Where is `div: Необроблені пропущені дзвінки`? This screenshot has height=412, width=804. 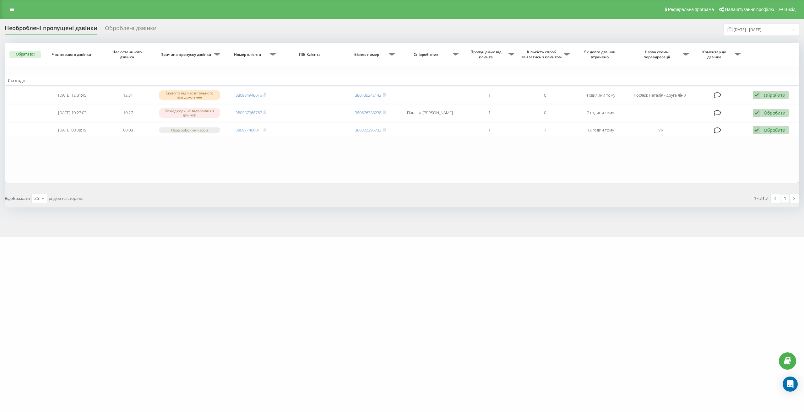
div: Необроблені пропущені дзвінки is located at coordinates (51, 30).